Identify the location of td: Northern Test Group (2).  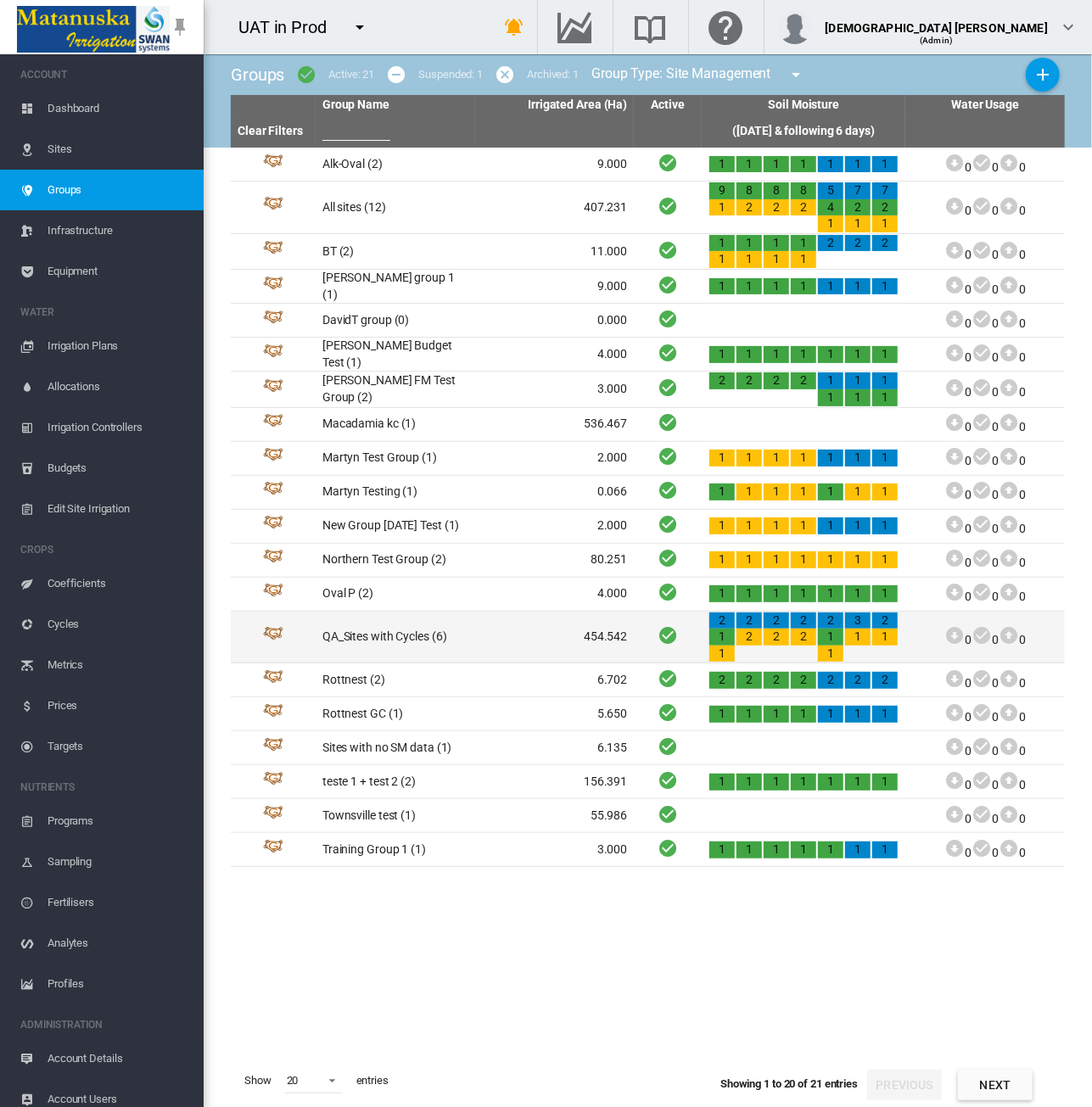
(396, 560).